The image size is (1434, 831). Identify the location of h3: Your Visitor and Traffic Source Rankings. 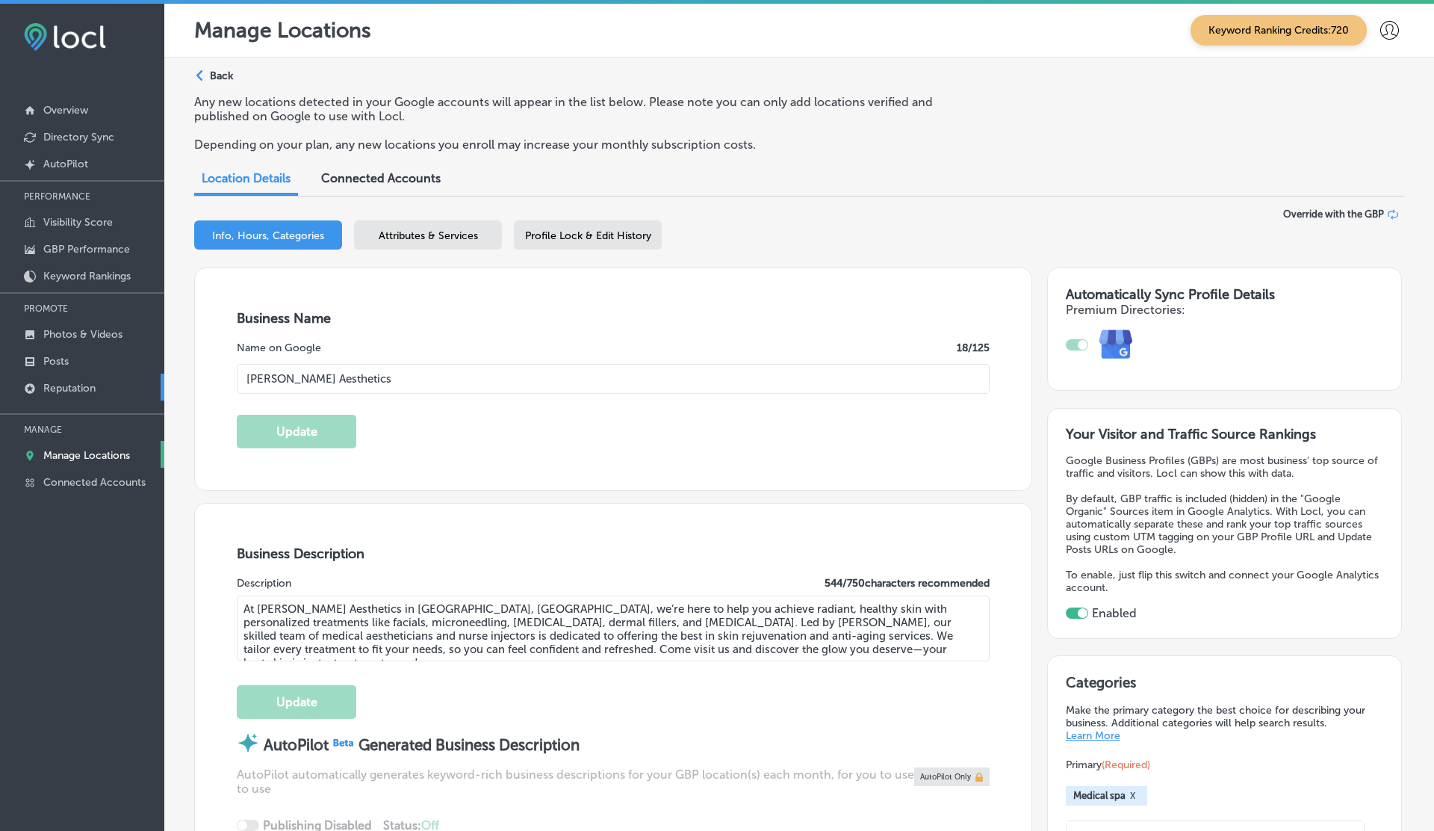
(1225, 434).